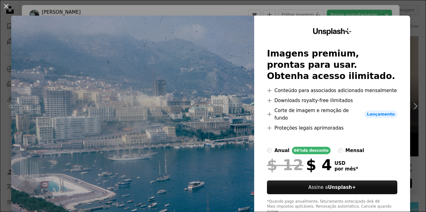  Describe the element at coordinates (342, 187) in the screenshot. I see `strong: Unsplash+` at that location.